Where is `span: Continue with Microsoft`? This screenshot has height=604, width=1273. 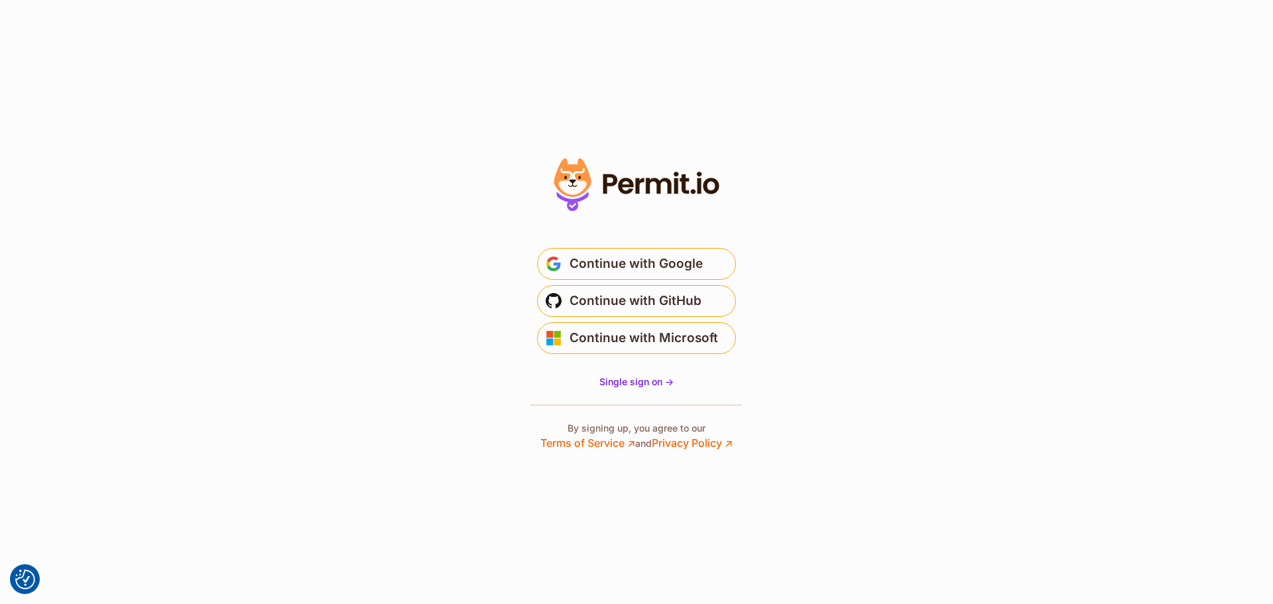
span: Continue with Microsoft is located at coordinates (644, 338).